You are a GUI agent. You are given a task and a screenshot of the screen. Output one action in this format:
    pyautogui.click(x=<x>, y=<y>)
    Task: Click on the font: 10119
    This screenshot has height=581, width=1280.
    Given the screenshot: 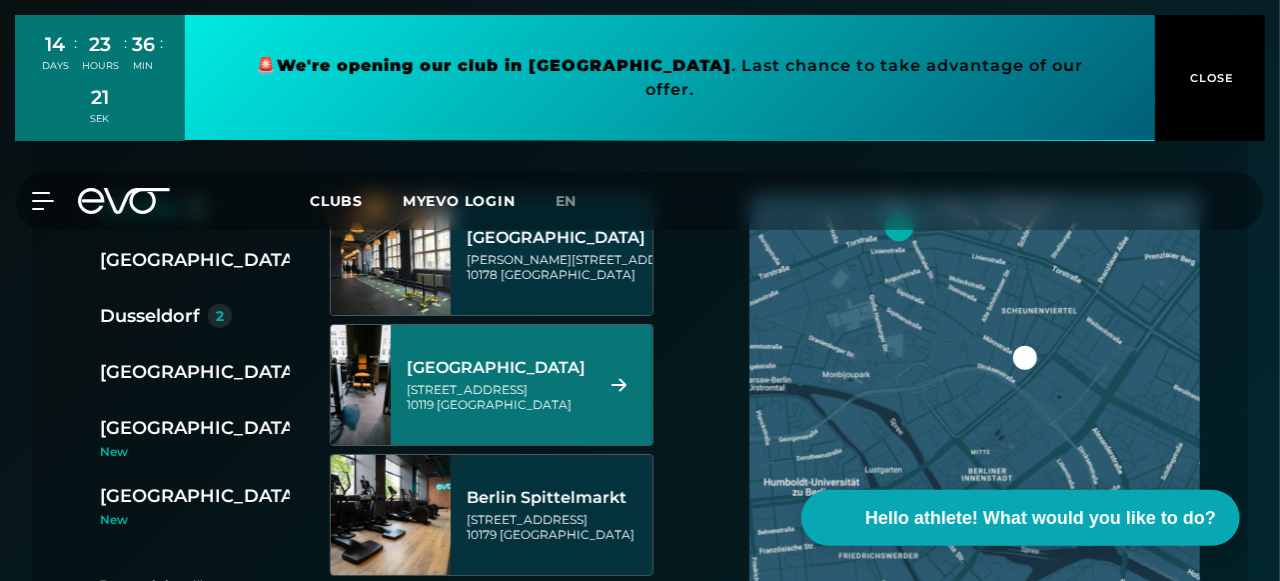 What is the action you would take?
    pyautogui.click(x=420, y=404)
    